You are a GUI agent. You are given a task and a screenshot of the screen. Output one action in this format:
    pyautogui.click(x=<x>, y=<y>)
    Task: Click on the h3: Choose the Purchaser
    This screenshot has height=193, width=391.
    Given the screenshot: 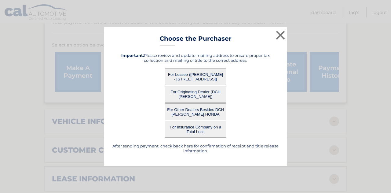 What is the action you would take?
    pyautogui.click(x=195, y=40)
    